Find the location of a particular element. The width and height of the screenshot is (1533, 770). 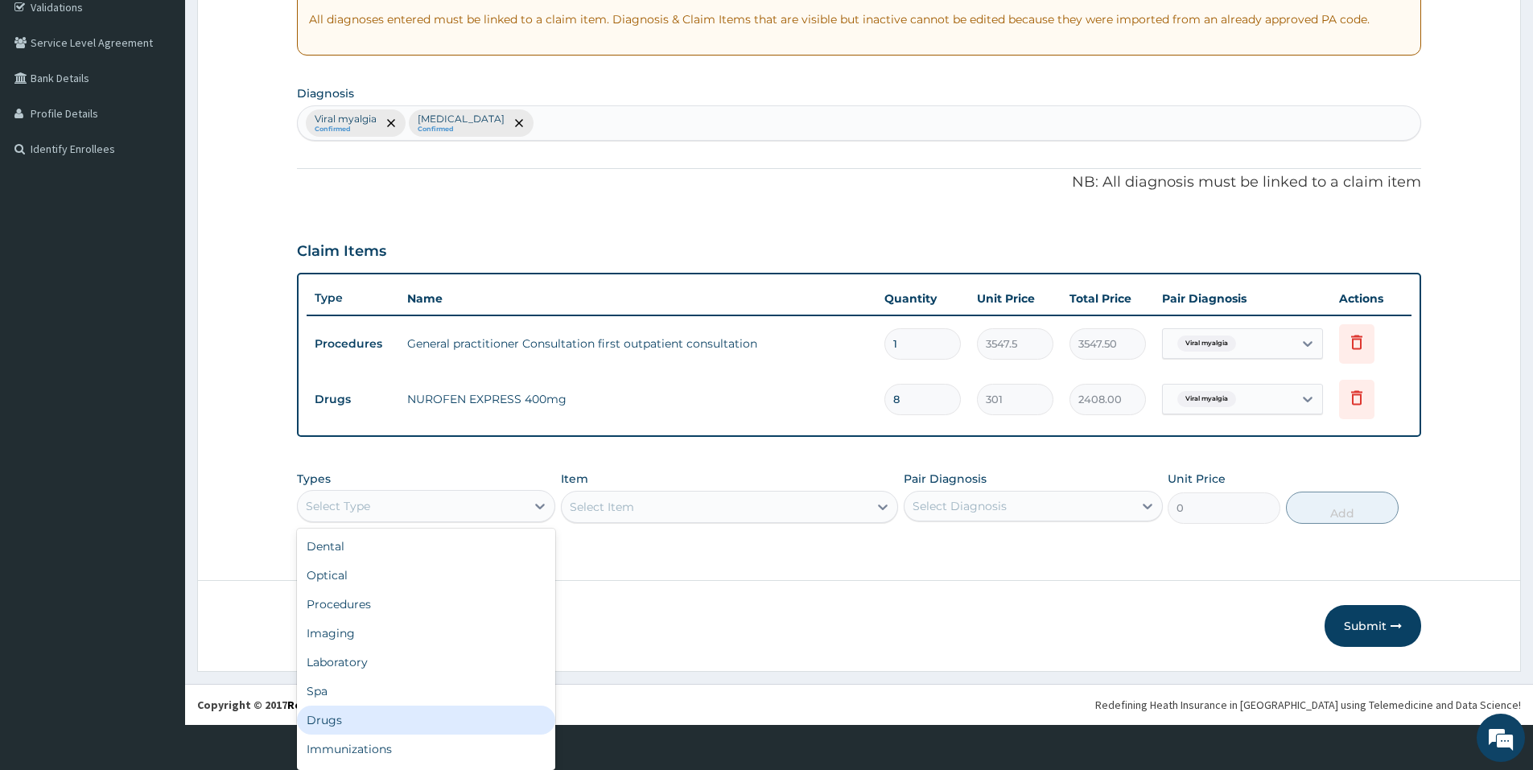

span: We're online! is located at coordinates (158, 284).